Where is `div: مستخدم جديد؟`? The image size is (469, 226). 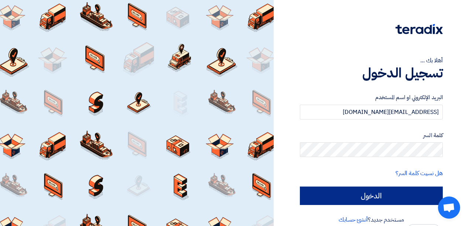
div: مستخدم جديد؟ is located at coordinates (371, 220).